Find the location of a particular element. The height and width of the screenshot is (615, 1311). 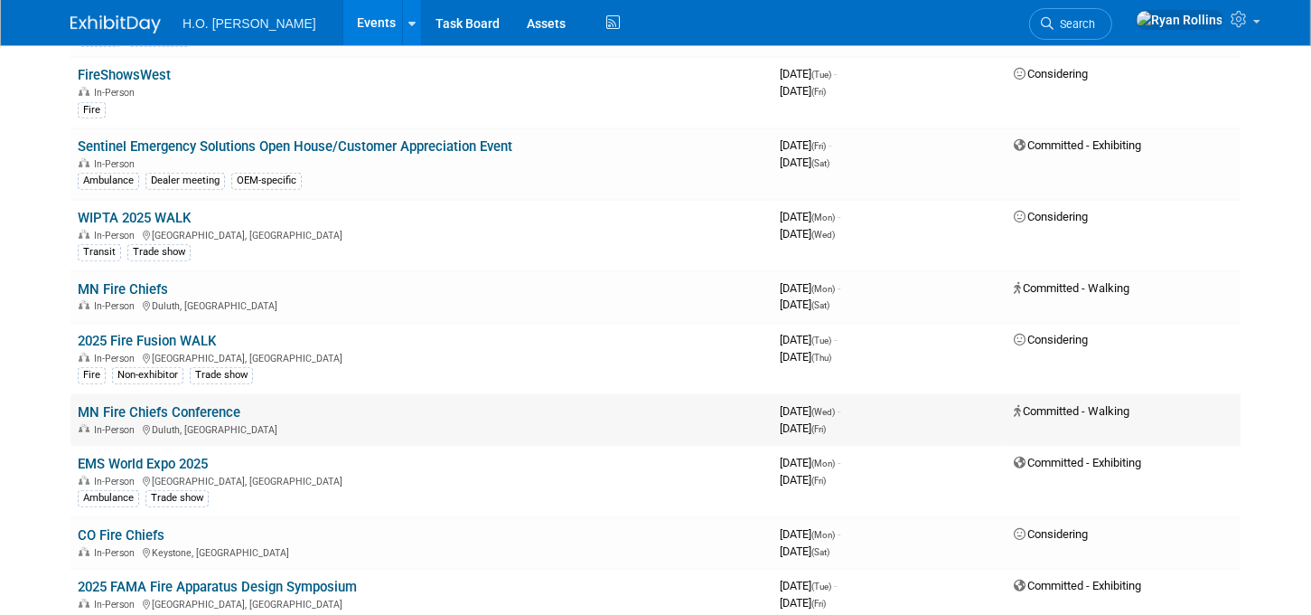

a: 2025 Fire Fusion WALK is located at coordinates (146, 341).